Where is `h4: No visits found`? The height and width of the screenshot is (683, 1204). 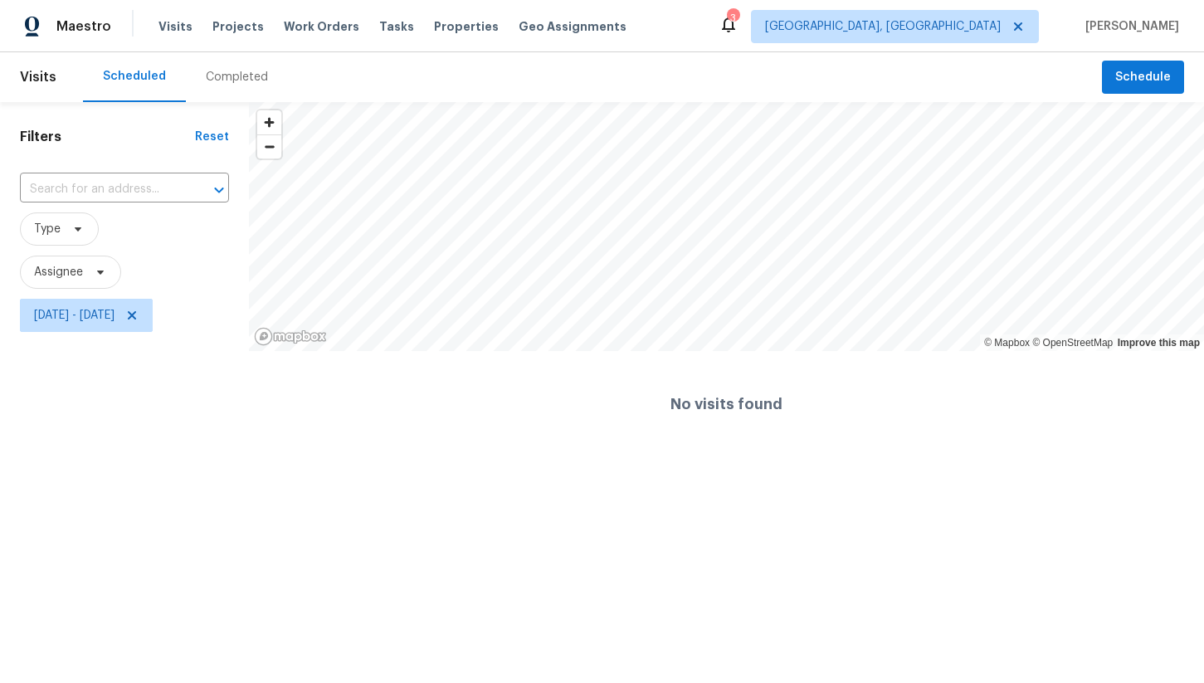
h4: No visits found is located at coordinates (726, 404).